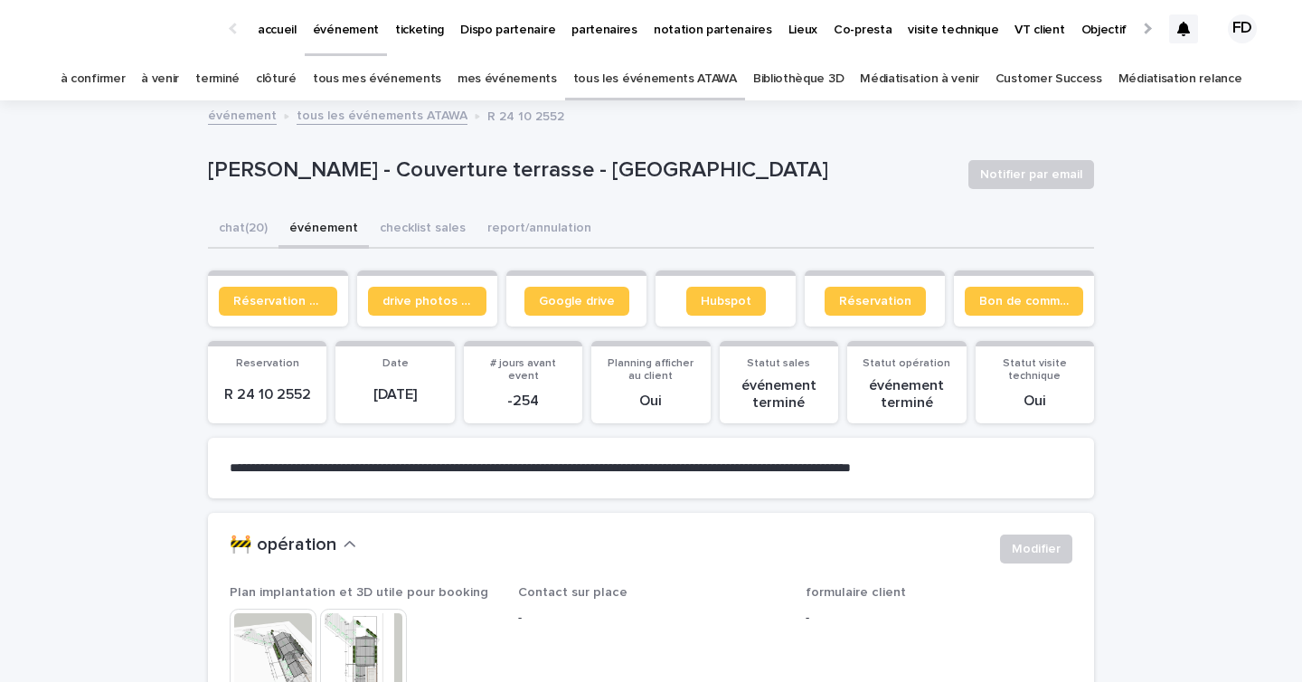 The width and height of the screenshot is (1302, 682). I want to click on a: Médiatisation à venir, so click(920, 79).